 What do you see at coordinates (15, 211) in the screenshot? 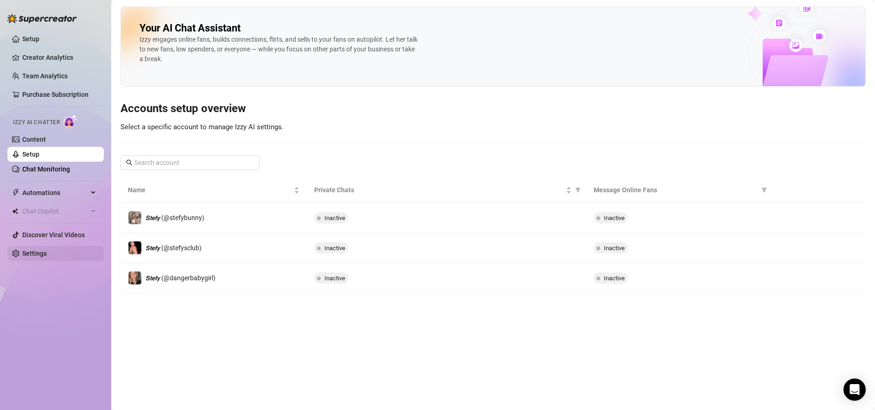
I see `img: Chat Copilot` at bounding box center [15, 211].